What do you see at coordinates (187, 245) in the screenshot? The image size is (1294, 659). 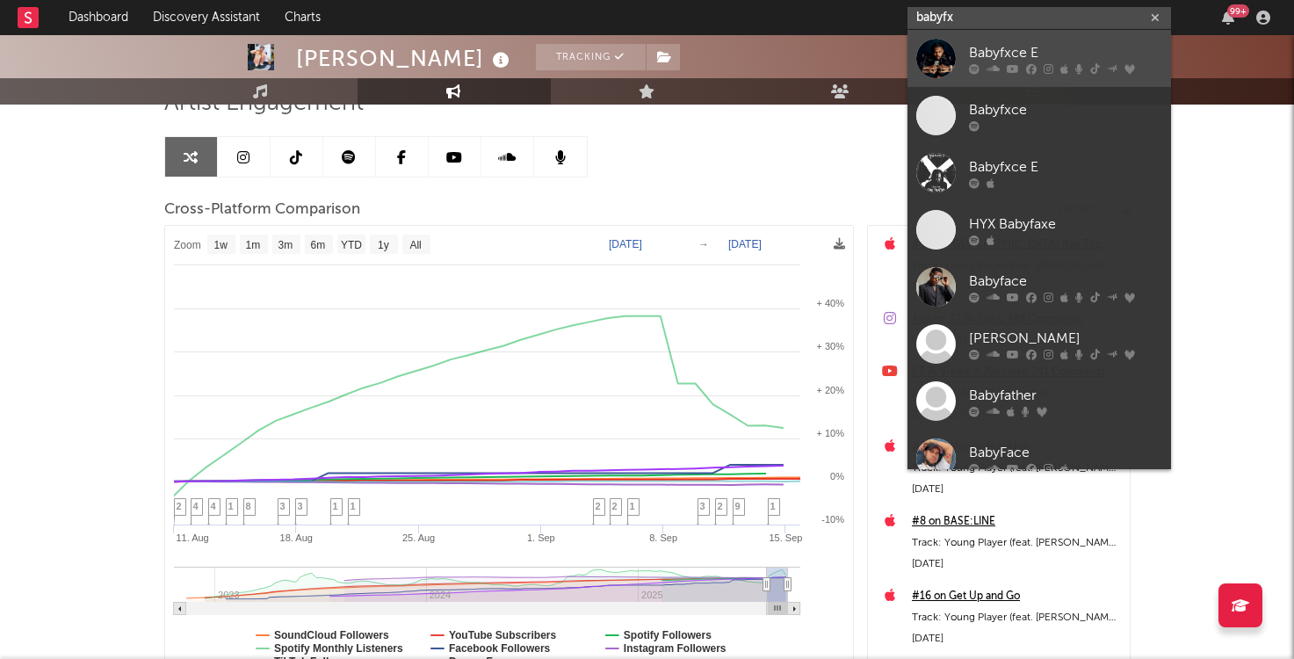 I see `text: Zoom` at bounding box center [187, 245].